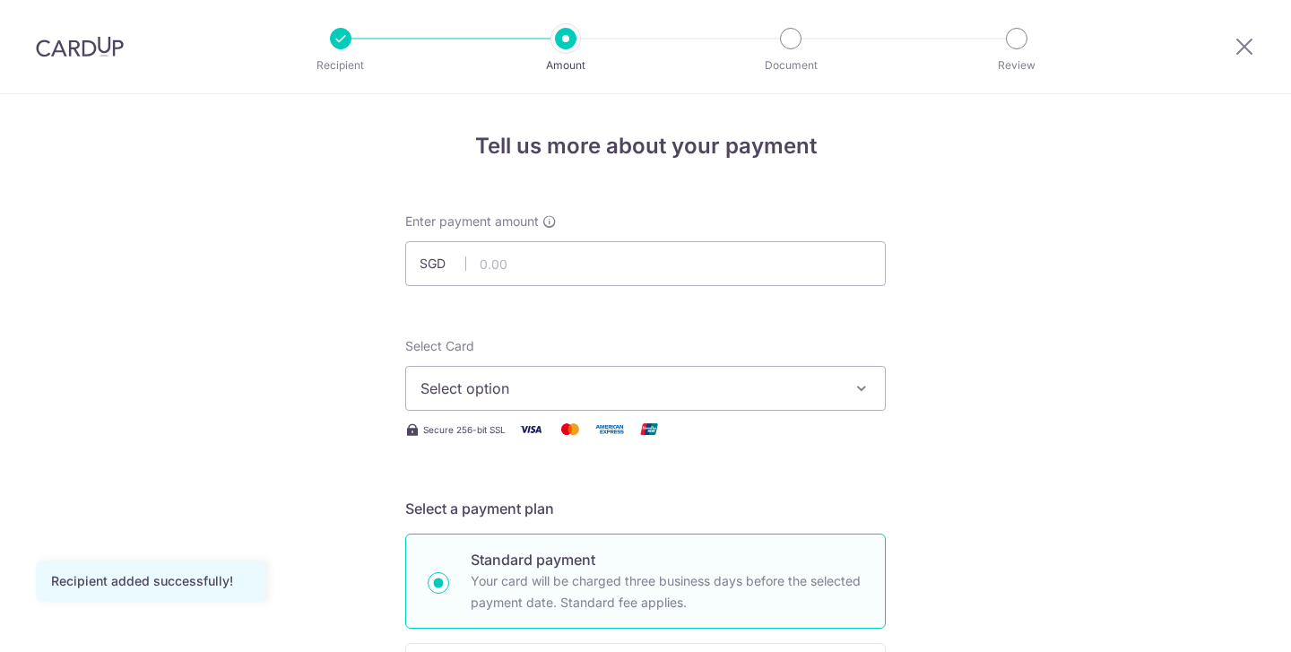 Image resolution: width=1291 pixels, height=652 pixels. What do you see at coordinates (645, 508) in the screenshot?
I see `h5: Select a payment plan` at bounding box center [645, 508].